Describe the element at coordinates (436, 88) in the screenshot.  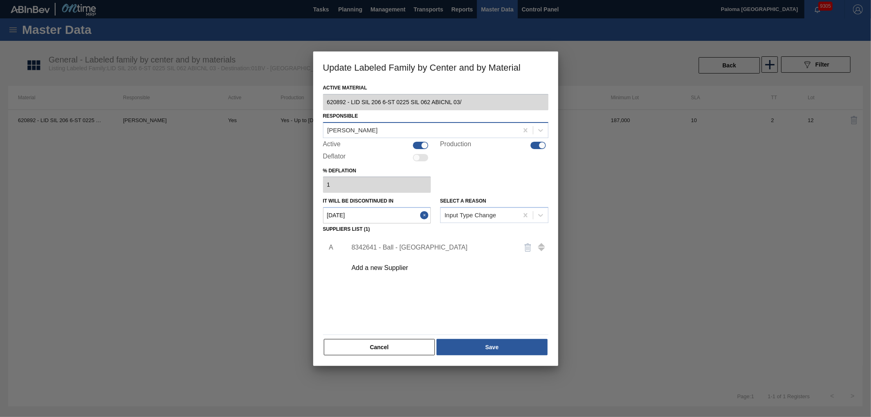
I see `label: Active Material` at that location.